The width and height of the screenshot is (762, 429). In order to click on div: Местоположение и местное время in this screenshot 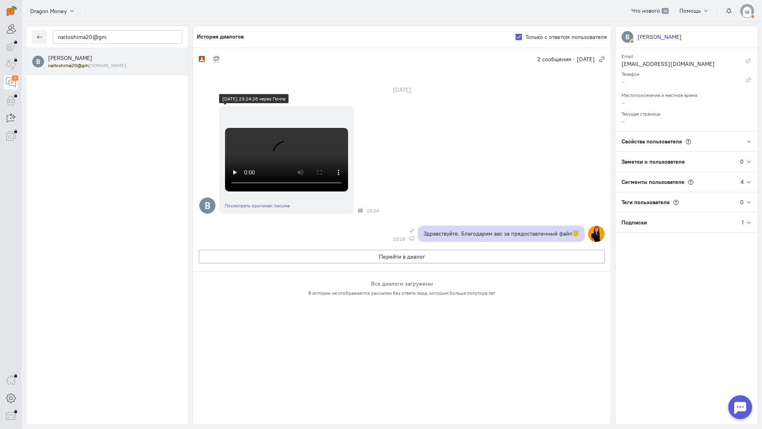, I will do `click(687, 94)`.